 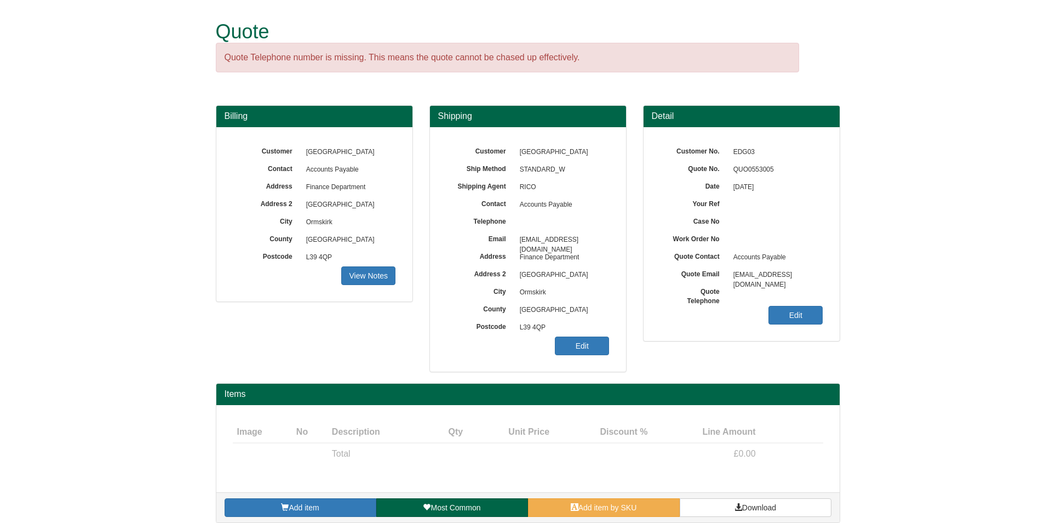 What do you see at coordinates (368, 276) in the screenshot?
I see `a: View Notes` at bounding box center [368, 276].